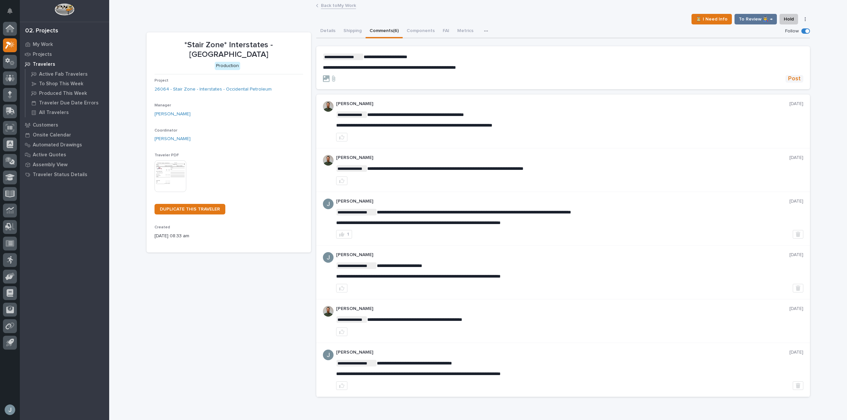 The height and width of the screenshot is (420, 847). Describe the element at coordinates (67, 103) in the screenshot. I see `a: Traveler Due Date Errors` at that location.